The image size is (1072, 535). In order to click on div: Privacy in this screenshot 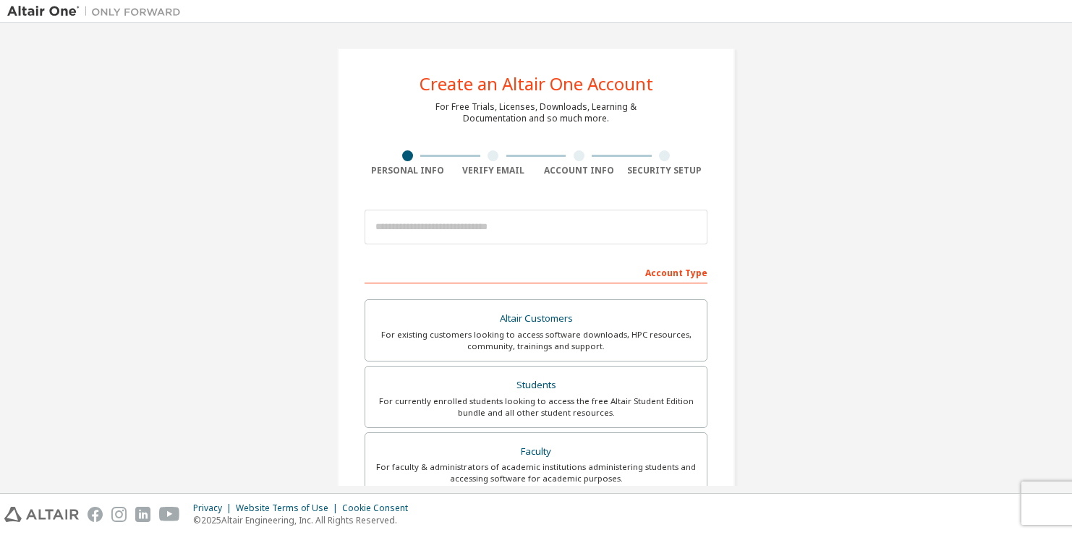, I will do `click(214, 508)`.